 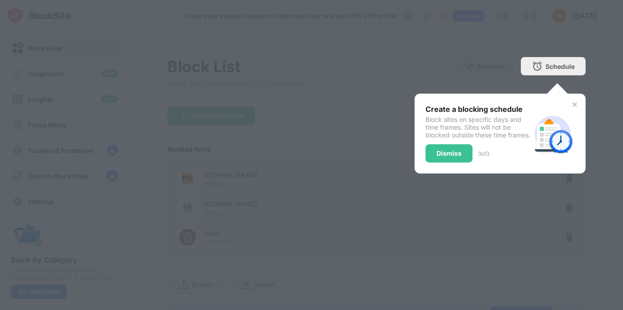 What do you see at coordinates (478, 109) in the screenshot?
I see `div: Create a blocking schedule` at bounding box center [478, 109].